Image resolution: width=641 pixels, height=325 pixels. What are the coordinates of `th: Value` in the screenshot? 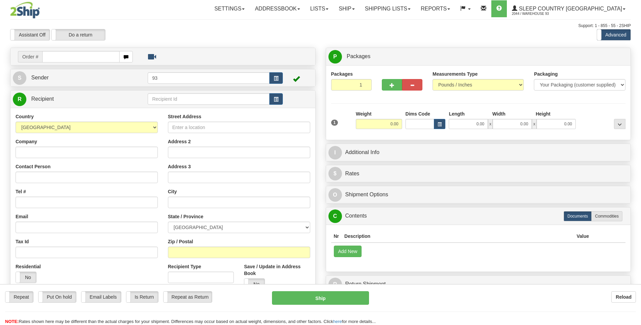 It's located at (583, 236).